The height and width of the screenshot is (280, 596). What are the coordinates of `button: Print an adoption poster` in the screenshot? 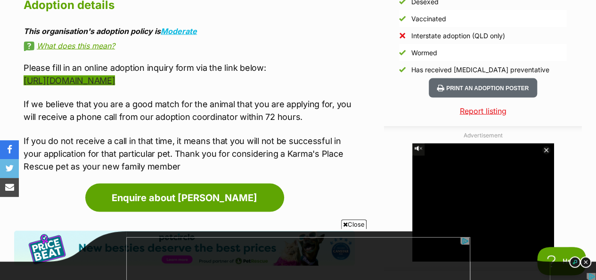 It's located at (483, 88).